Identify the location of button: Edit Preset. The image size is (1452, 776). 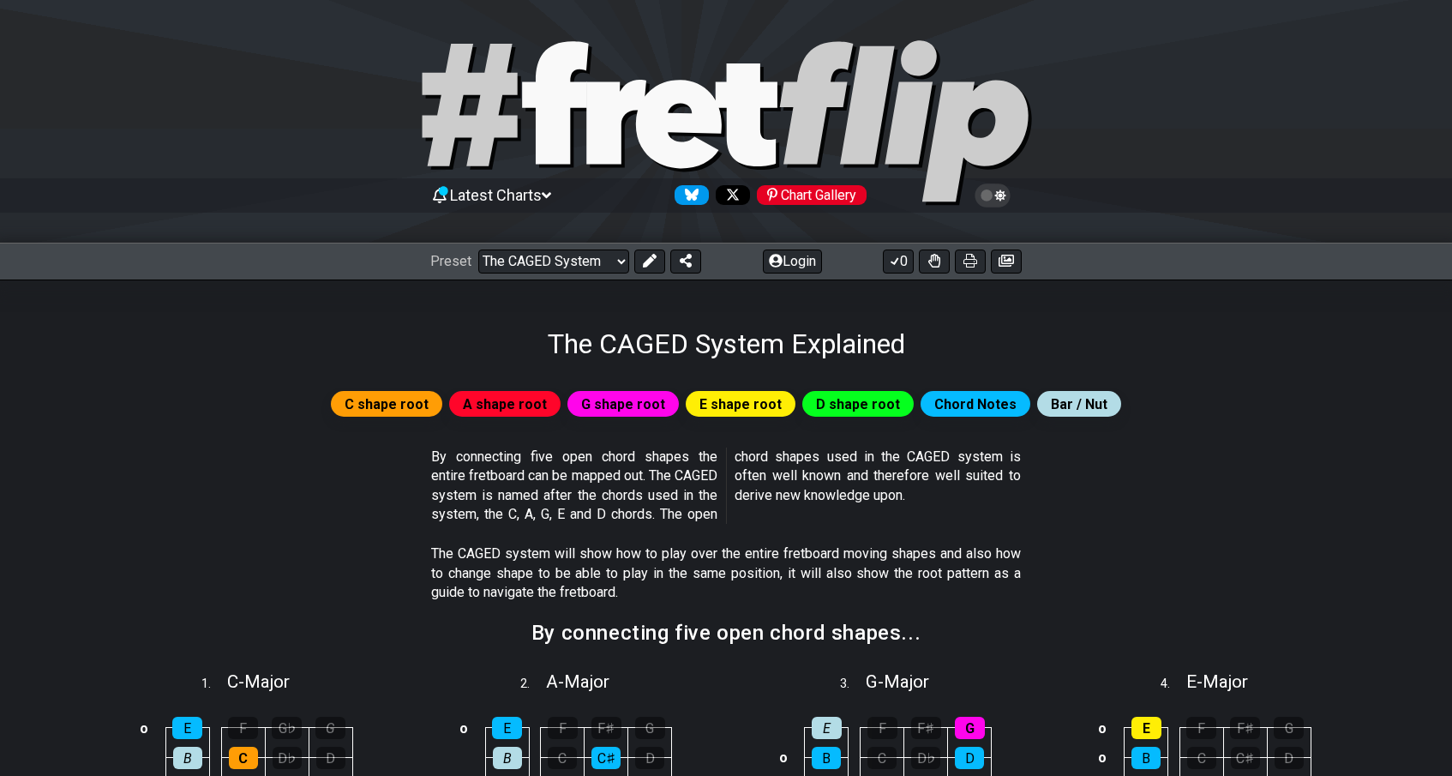
(650, 261).